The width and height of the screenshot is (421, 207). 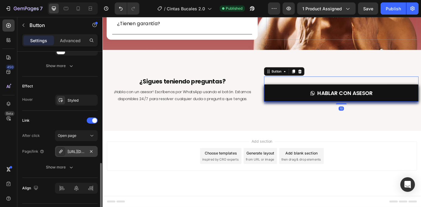 I want to click on div: 10, so click(x=273, y=105).